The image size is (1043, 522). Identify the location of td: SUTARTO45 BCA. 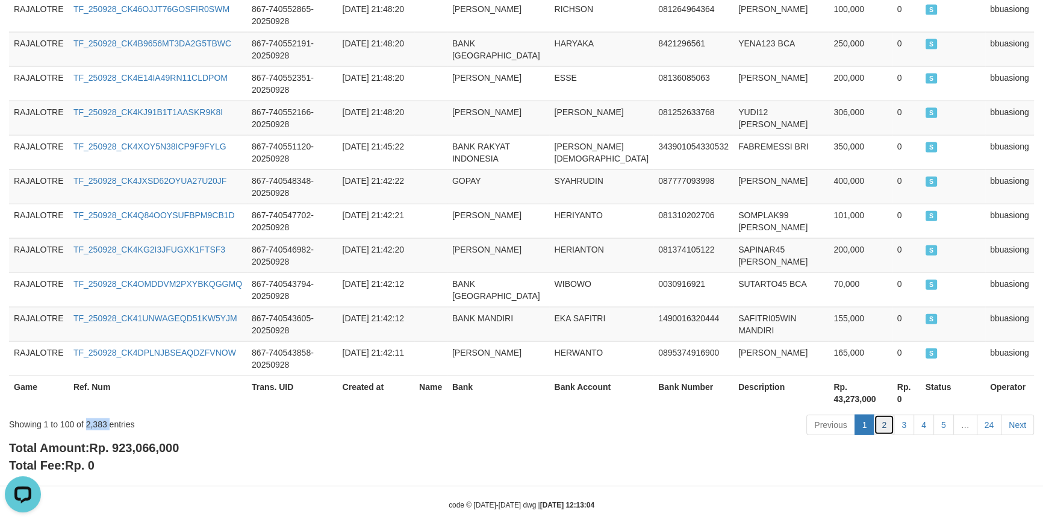
(781, 289).